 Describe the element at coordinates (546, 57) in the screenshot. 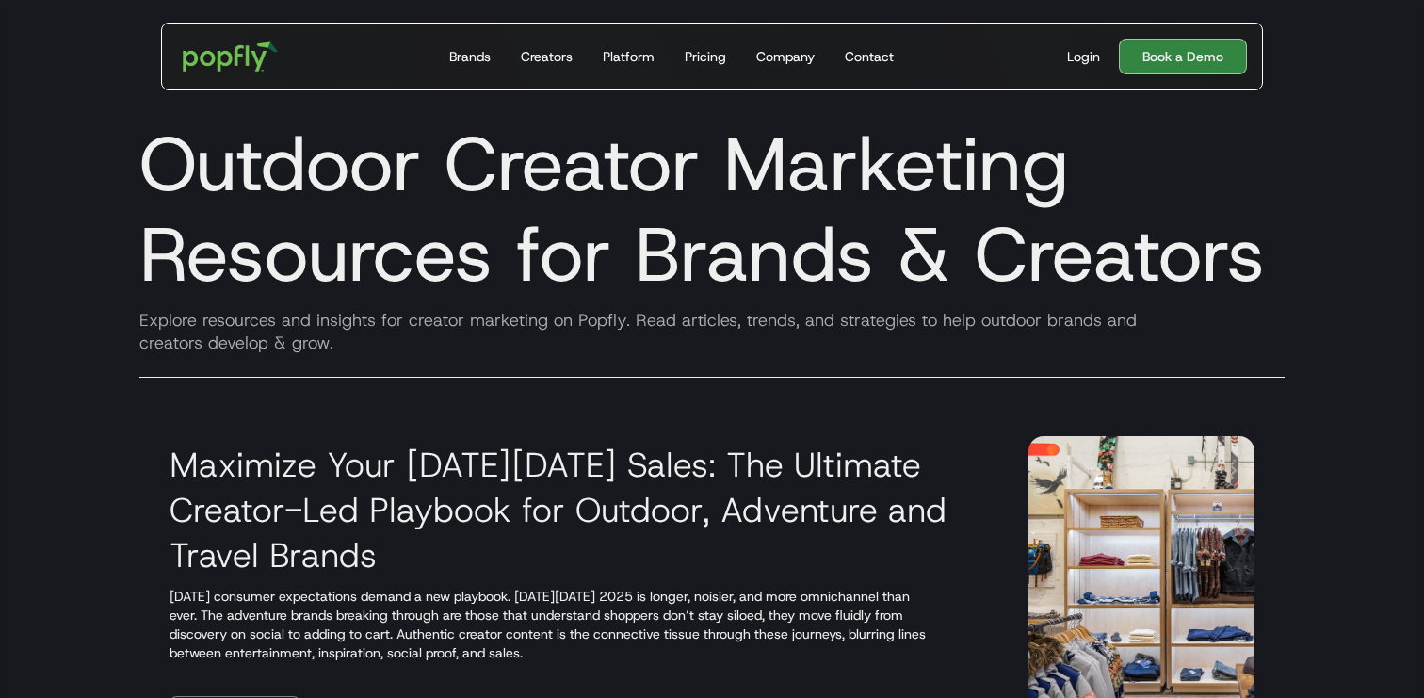

I see `a: Creators` at that location.